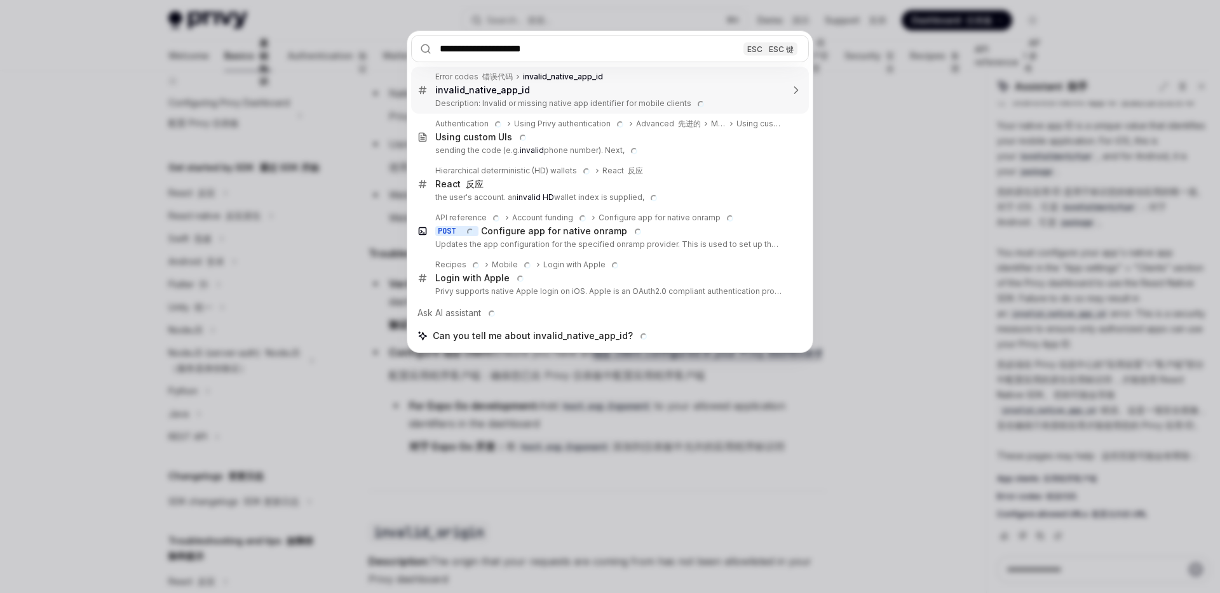 The width and height of the screenshot is (1220, 593). Describe the element at coordinates (689, 123) in the screenshot. I see `font: 先进的` at that location.